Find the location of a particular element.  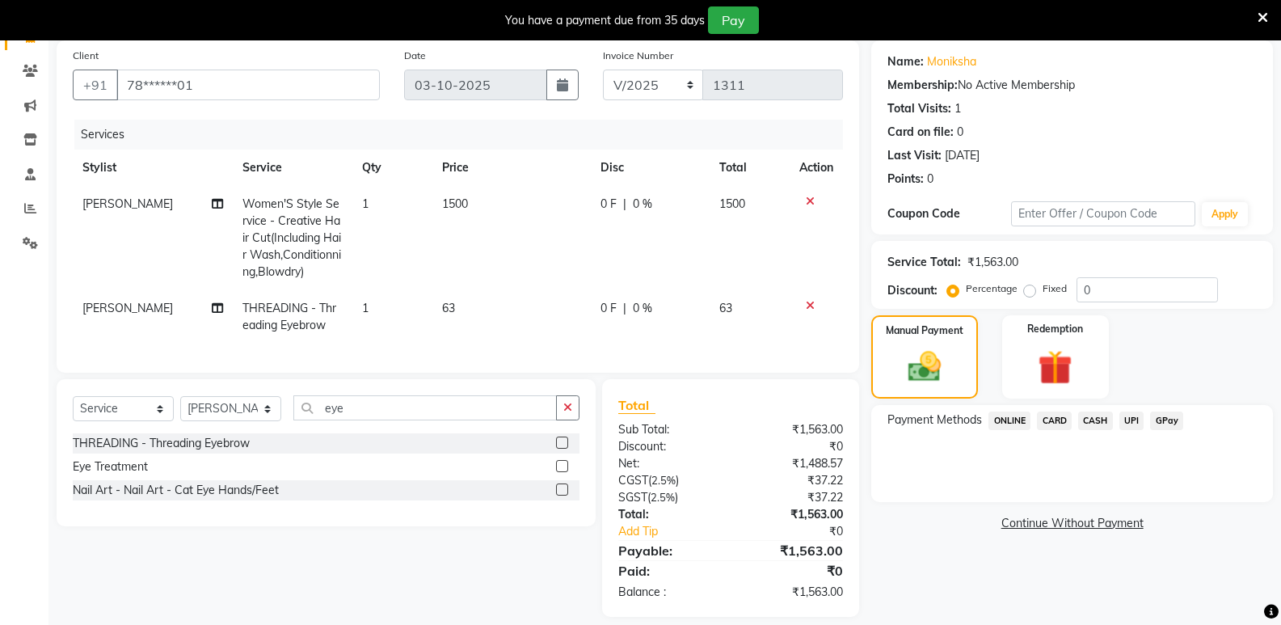

div: Paid: is located at coordinates (669, 571).